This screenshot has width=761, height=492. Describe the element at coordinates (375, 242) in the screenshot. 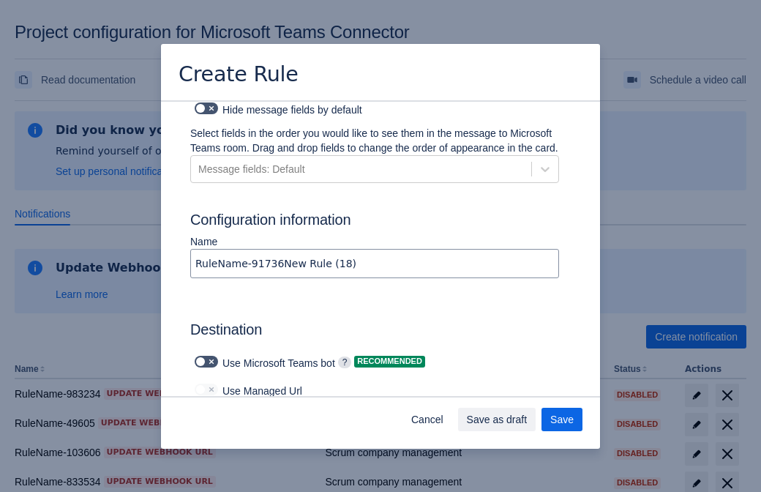

I see `p: Name` at that location.